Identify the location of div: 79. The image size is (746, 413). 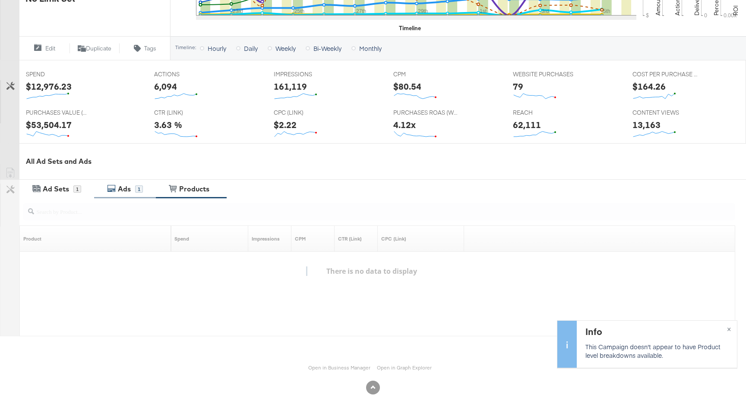
(518, 86).